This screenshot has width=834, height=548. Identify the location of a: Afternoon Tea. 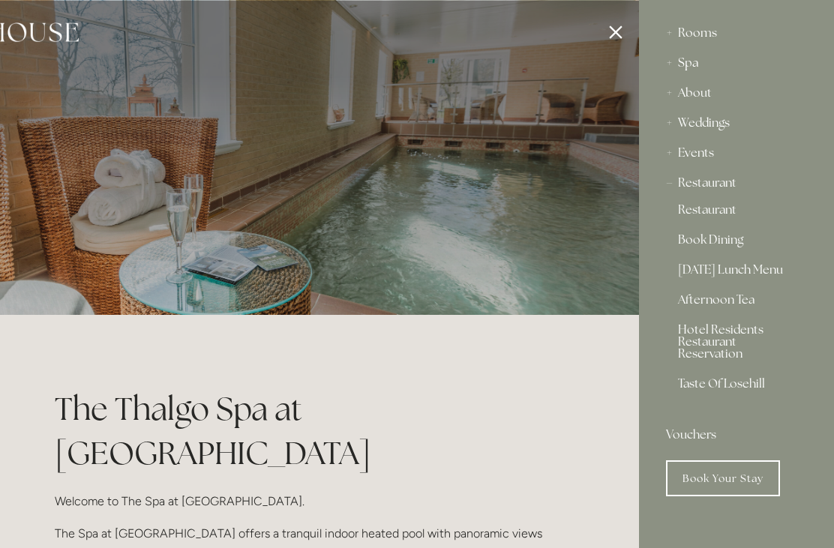
(736, 303).